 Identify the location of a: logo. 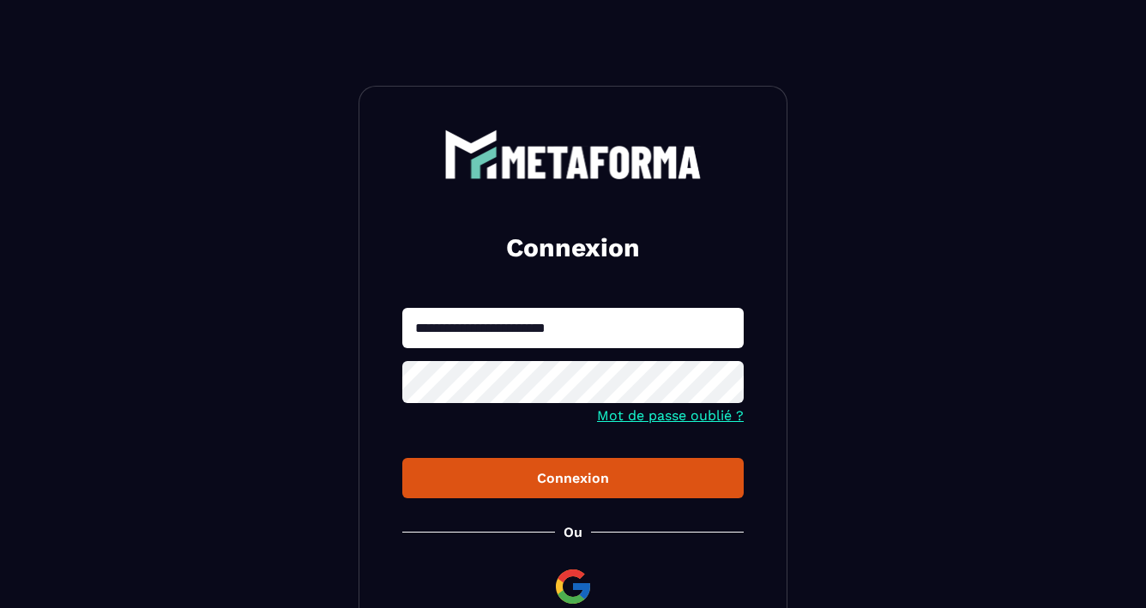
(573, 154).